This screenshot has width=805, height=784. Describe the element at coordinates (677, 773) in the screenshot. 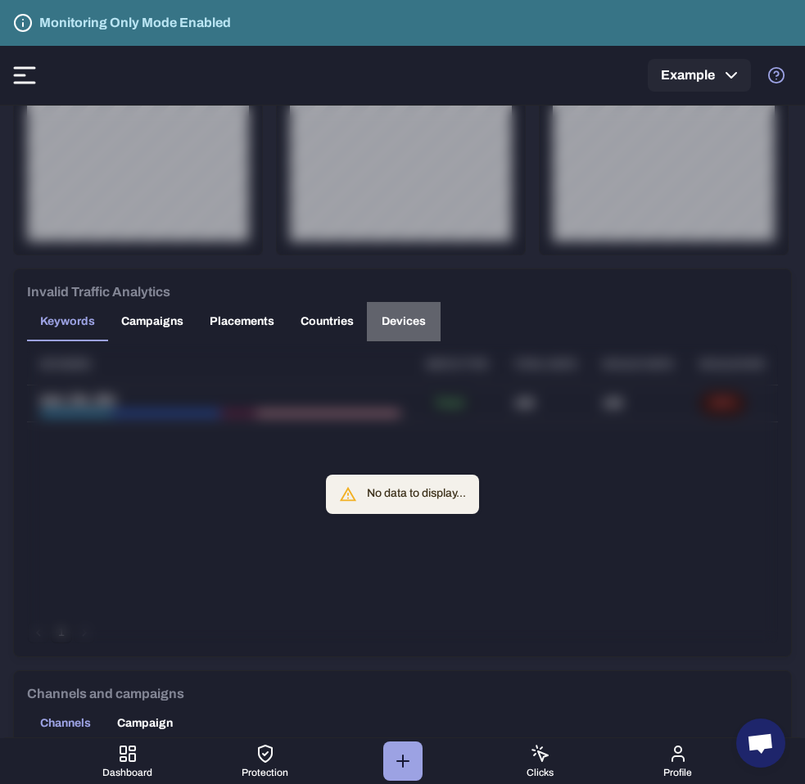

I see `span: Profile` at that location.